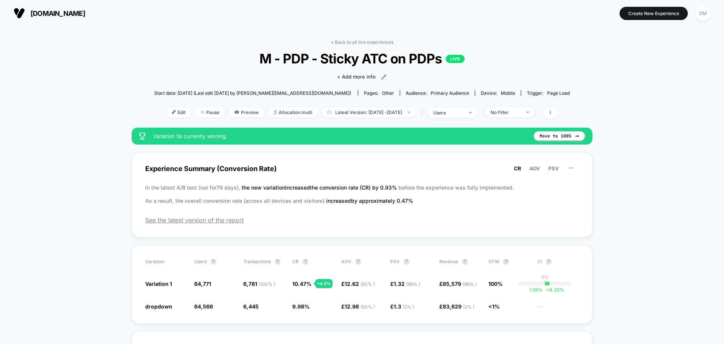  What do you see at coordinates (158, 283) in the screenshot?
I see `span: Variation 1` at bounding box center [158, 283].